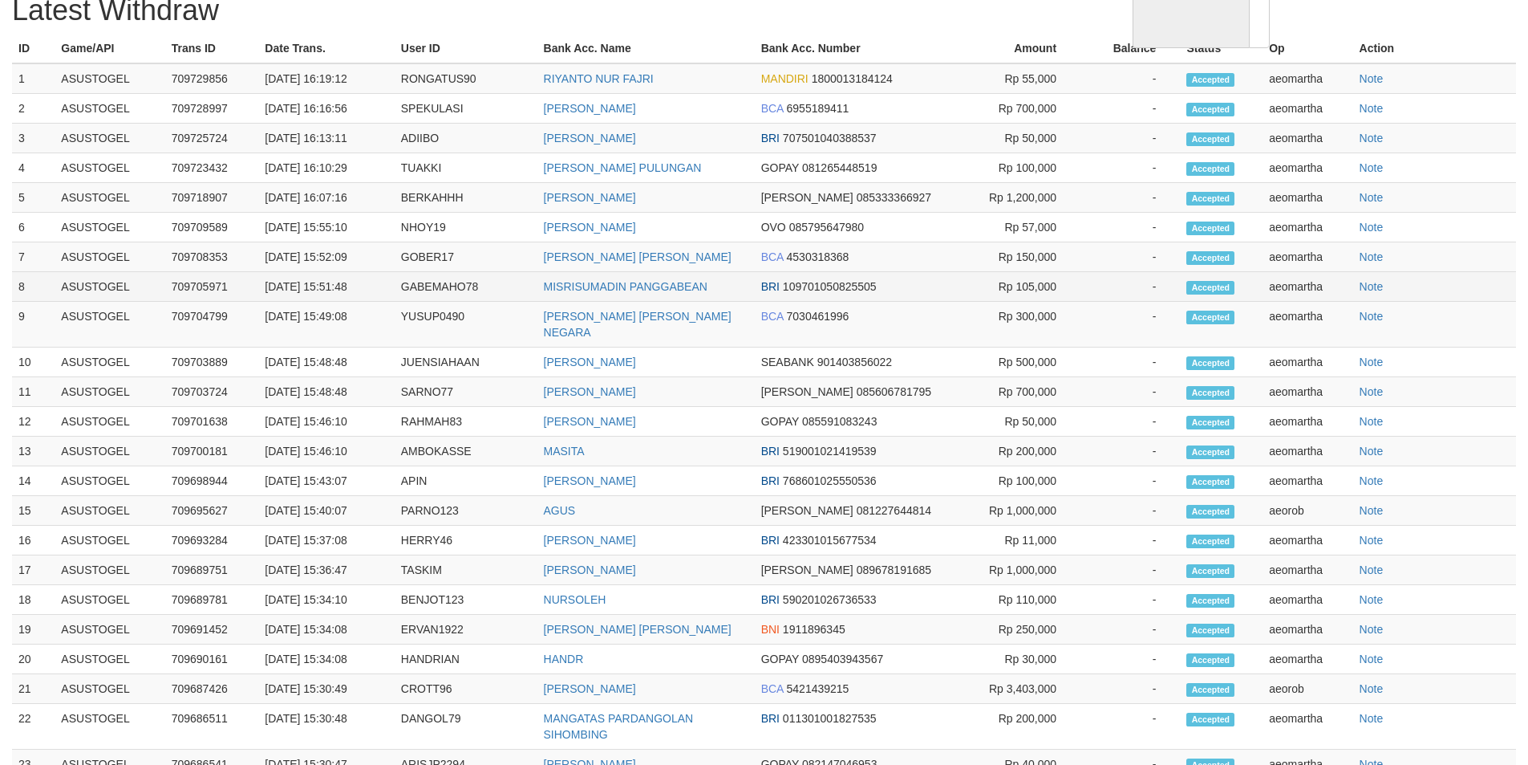 The height and width of the screenshot is (765, 1528). Describe the element at coordinates (212, 421) in the screenshot. I see `td: 709701638` at that location.